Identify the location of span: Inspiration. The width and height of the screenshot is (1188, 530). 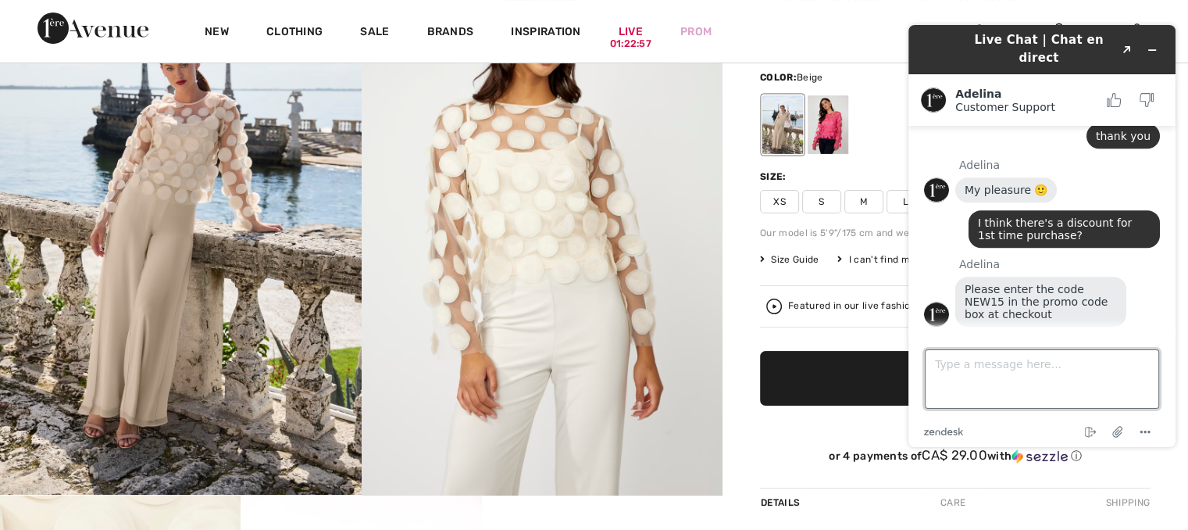
(545, 33).